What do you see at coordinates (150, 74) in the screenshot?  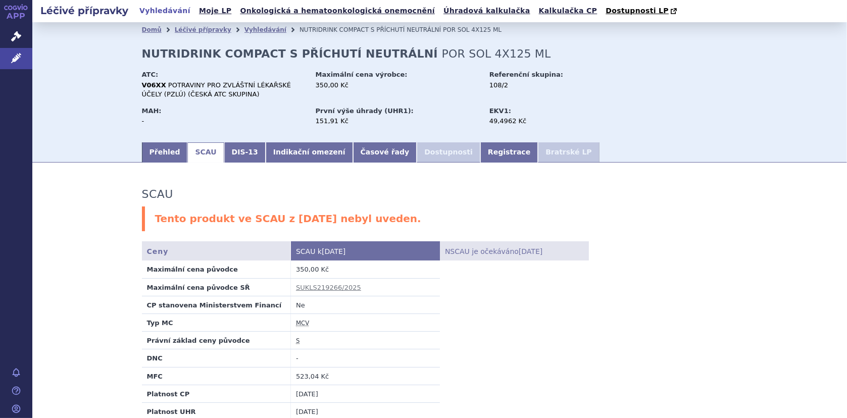 I see `strong: ATC:` at bounding box center [150, 74].